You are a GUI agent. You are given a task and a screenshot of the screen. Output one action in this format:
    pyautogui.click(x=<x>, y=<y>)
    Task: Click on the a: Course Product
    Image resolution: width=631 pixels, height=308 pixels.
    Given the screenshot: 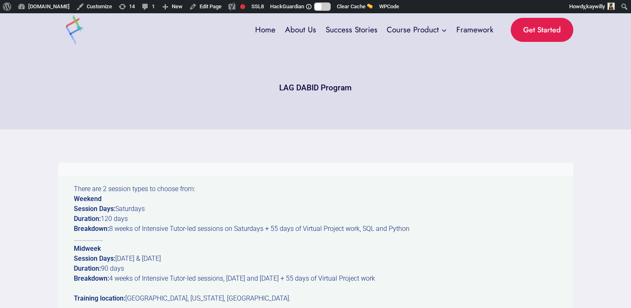 What is the action you would take?
    pyautogui.click(x=417, y=29)
    